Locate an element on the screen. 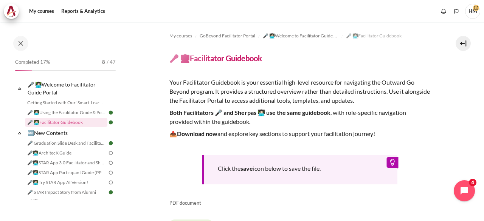  strong: Both Facilitators 🎤 and Sherpas 👩🏻‍💻 use the same guidebook is located at coordinates (250, 112).